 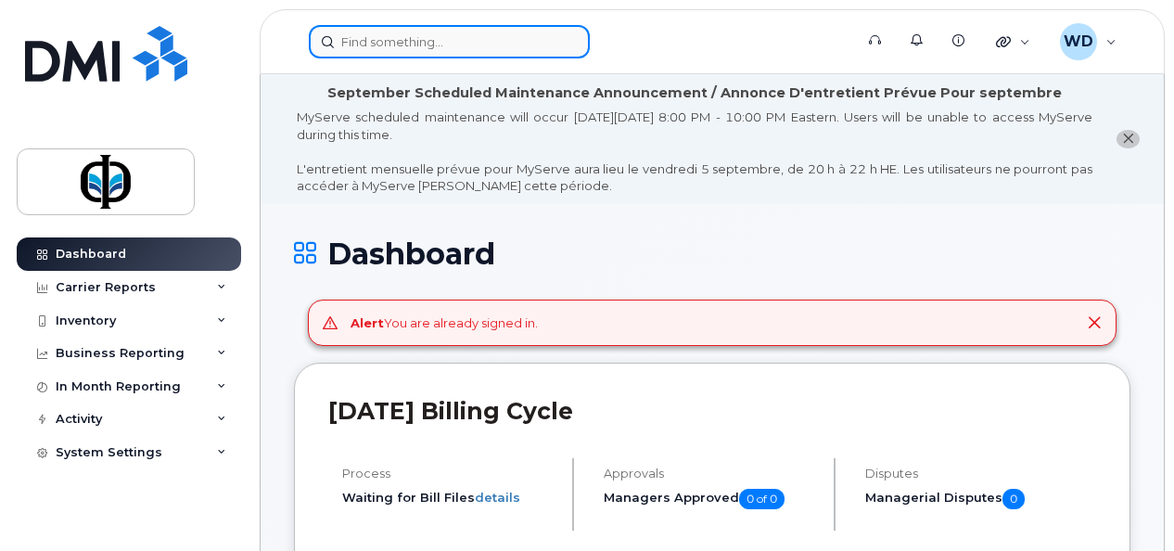 I want to click on span: 0, so click(x=1014, y=499).